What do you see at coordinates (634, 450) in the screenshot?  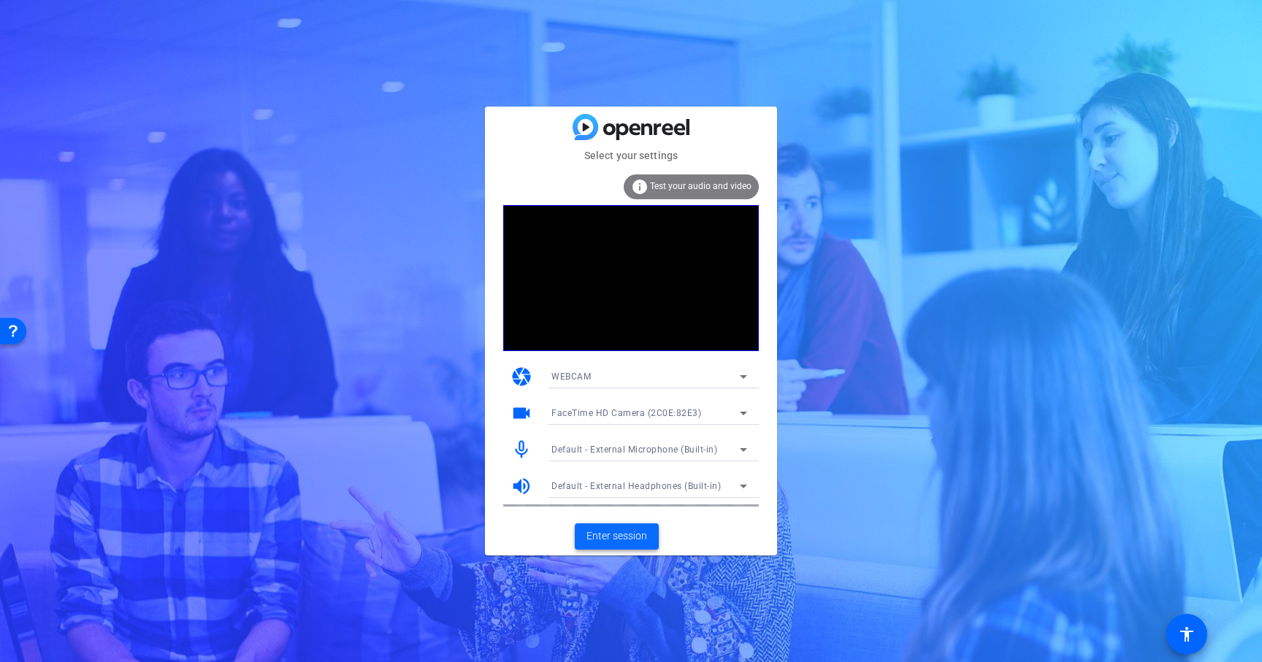 I see `span: Default - External Microphone (Built-in)` at bounding box center [634, 450].